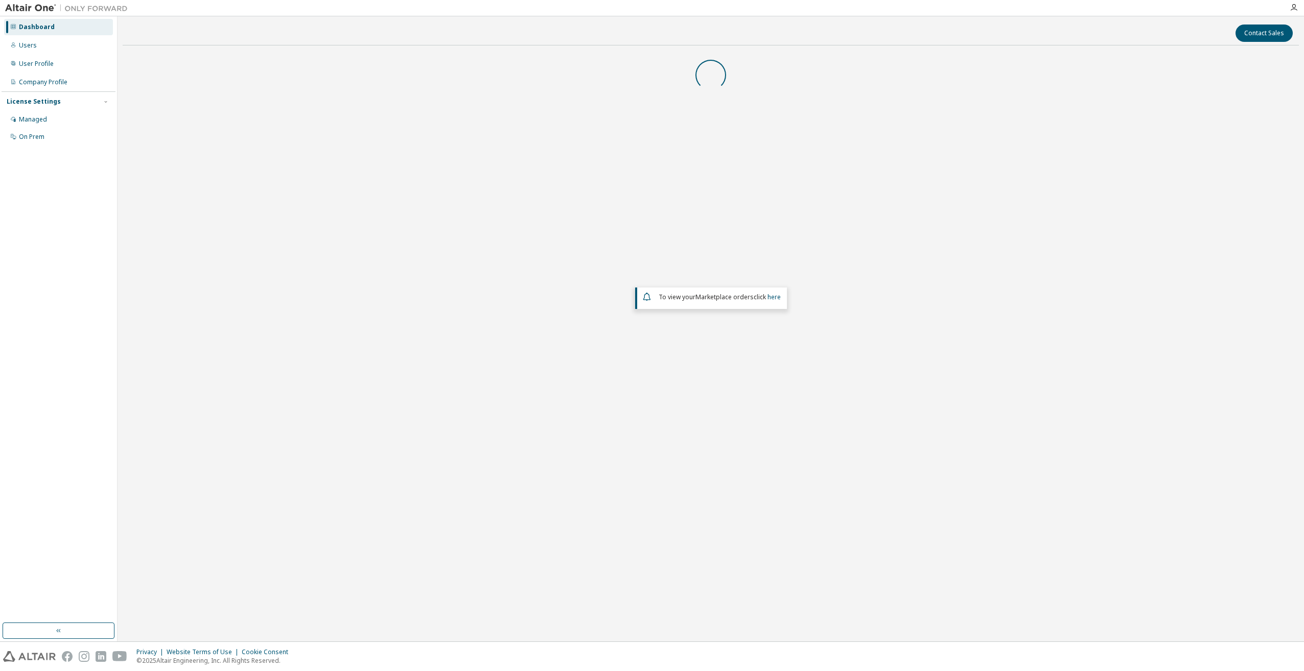 The width and height of the screenshot is (1304, 671). I want to click on img: facebook.svg, so click(67, 657).